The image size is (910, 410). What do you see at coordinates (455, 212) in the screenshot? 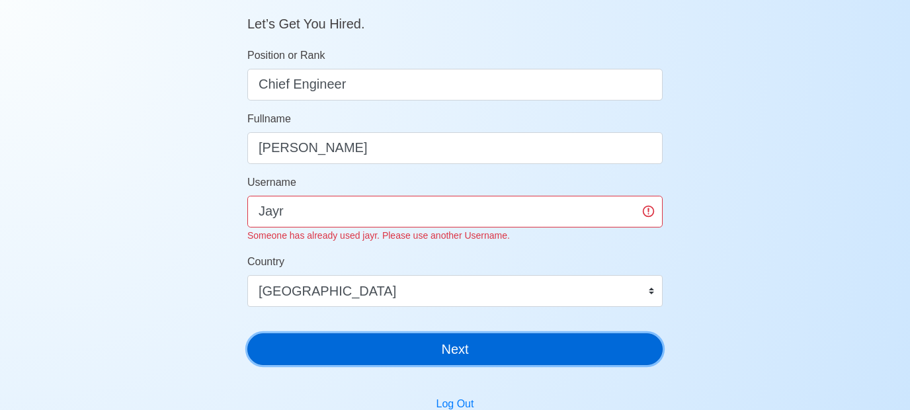
I see `input: Ex. donaldcris` at bounding box center [455, 212].